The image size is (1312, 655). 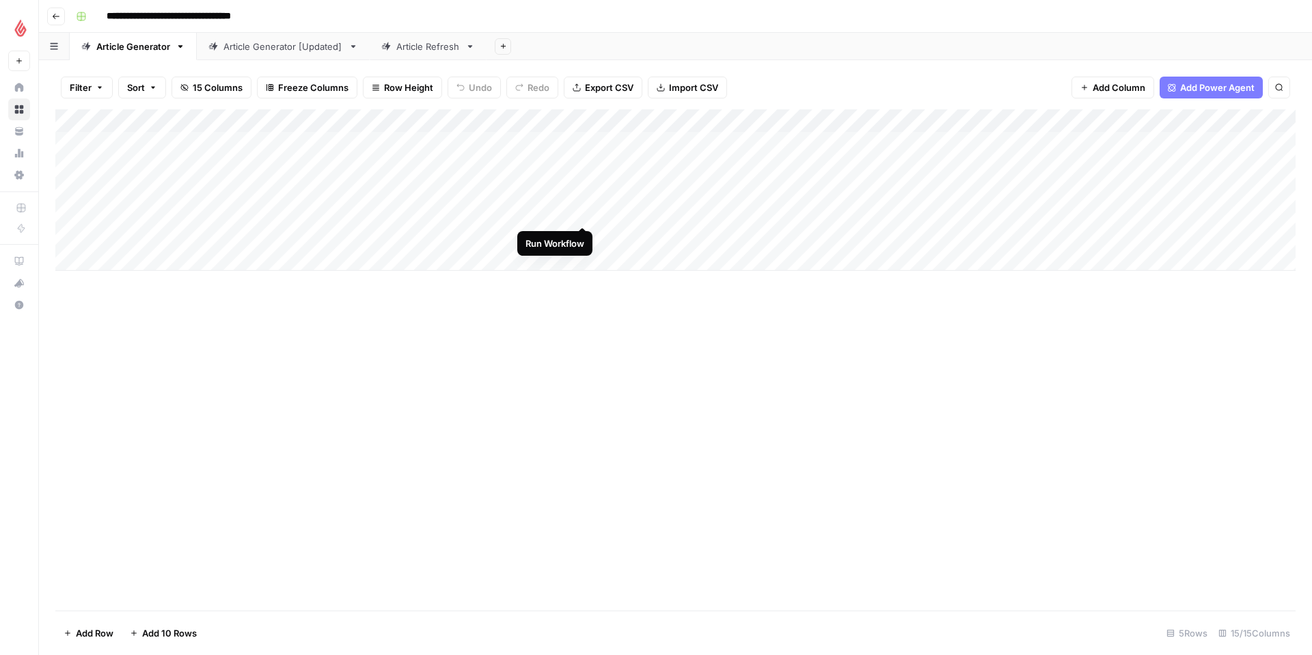 I want to click on div: Run Workflow, so click(x=555, y=243).